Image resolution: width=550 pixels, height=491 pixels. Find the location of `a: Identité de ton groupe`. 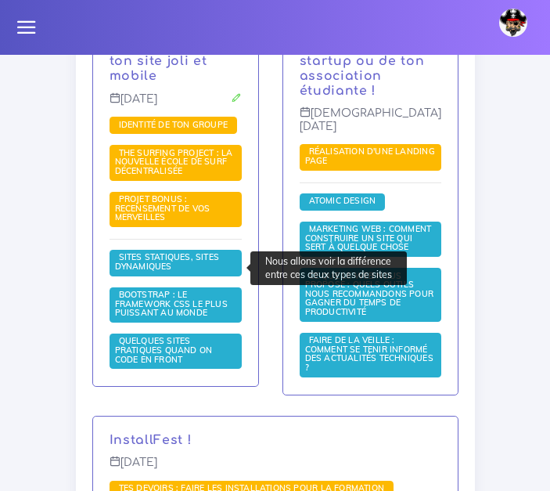

a: Identité de ton groupe is located at coordinates (174, 124).